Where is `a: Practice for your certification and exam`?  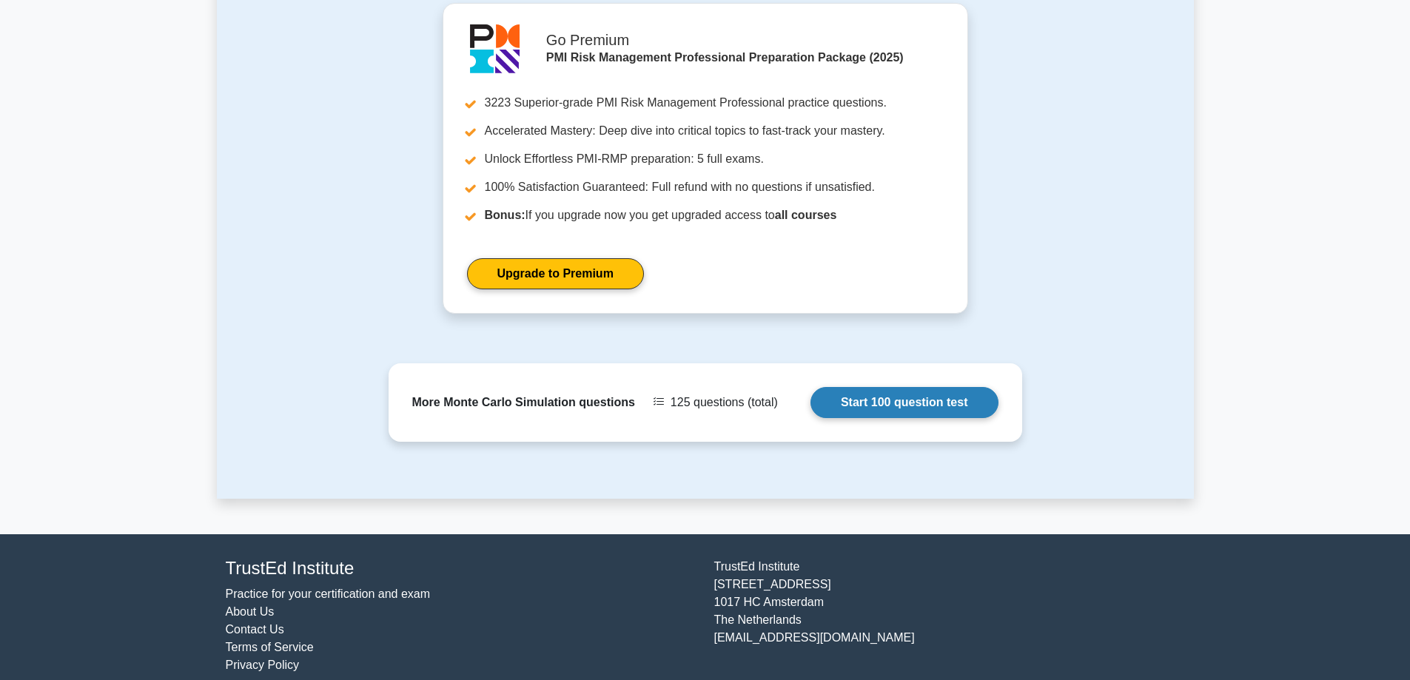 a: Practice for your certification and exam is located at coordinates (328, 594).